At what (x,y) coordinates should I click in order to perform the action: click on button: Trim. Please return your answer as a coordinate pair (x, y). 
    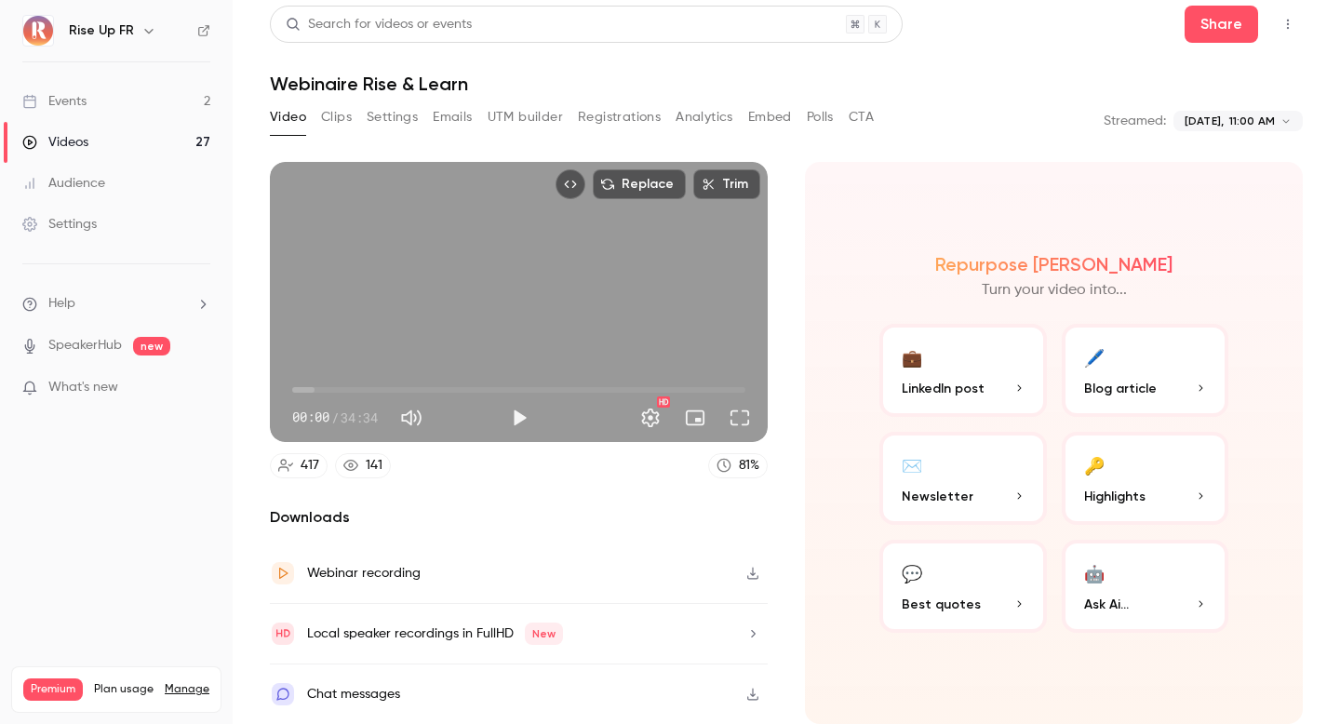
    Looking at the image, I should click on (727, 184).